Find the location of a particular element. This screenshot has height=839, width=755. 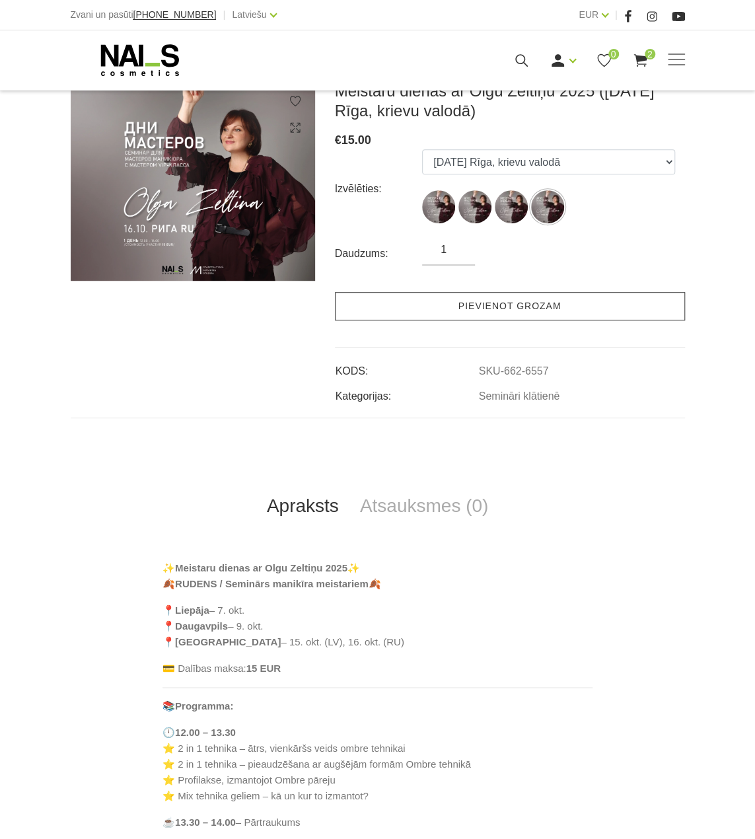

strong: Daugavpils is located at coordinates (201, 626).